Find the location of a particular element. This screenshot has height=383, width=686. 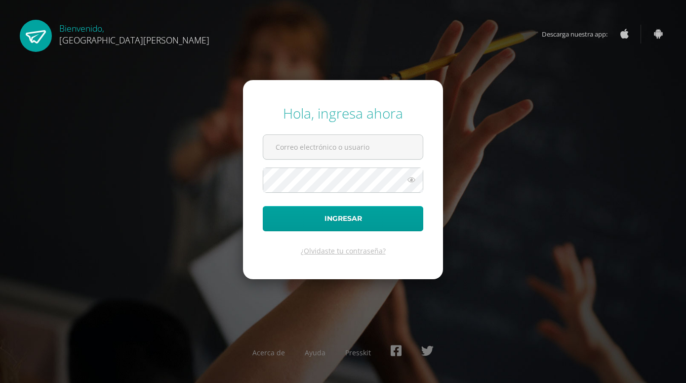

button: Ingresar is located at coordinates (343, 218).